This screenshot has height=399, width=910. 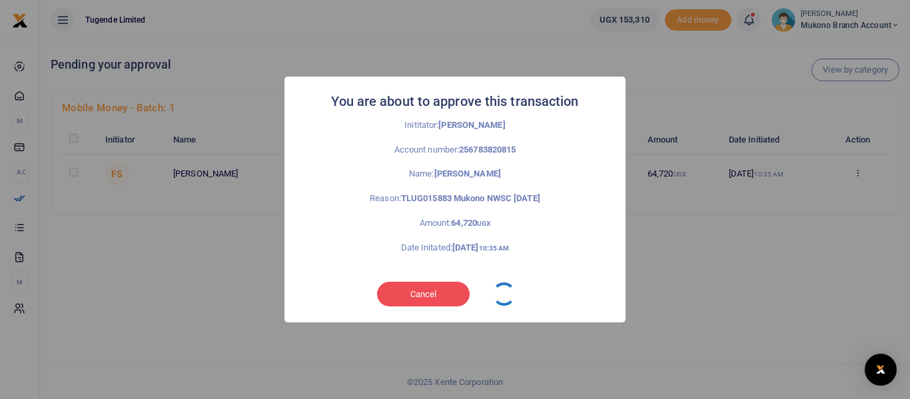 What do you see at coordinates (455, 125) in the screenshot?
I see `p: Inititator:` at bounding box center [455, 125].